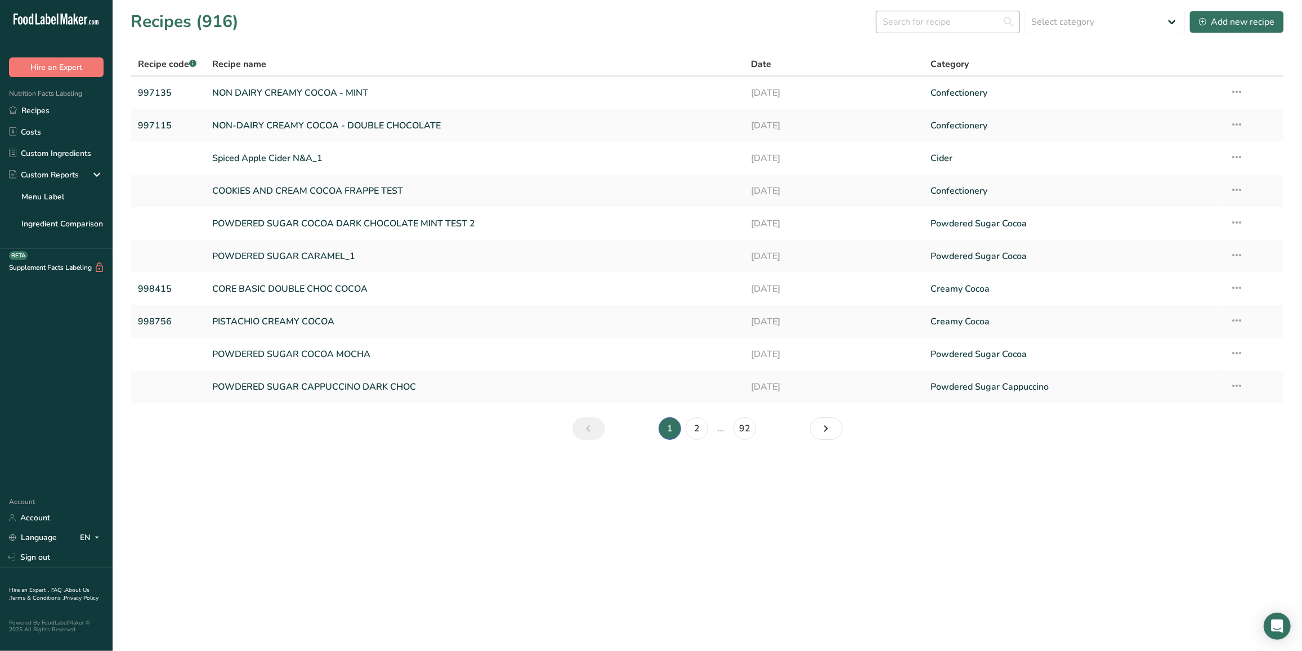  I want to click on a: Privacy Policy, so click(81, 598).